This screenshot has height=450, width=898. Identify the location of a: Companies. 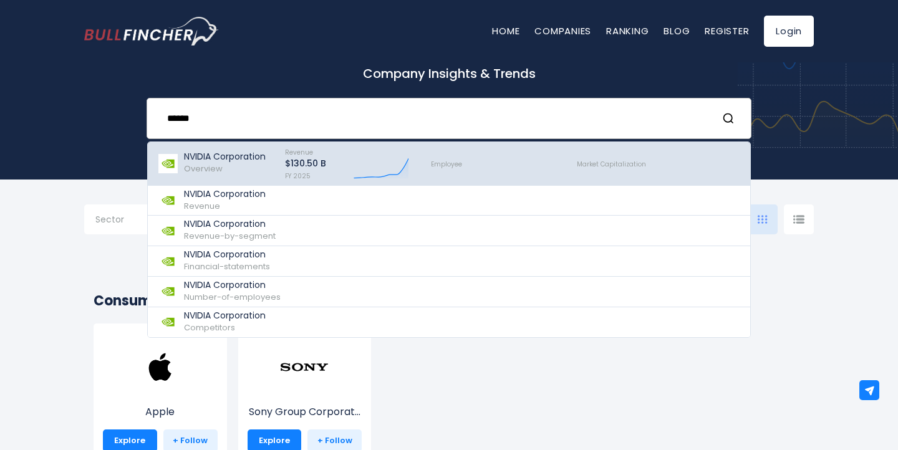
(563, 31).